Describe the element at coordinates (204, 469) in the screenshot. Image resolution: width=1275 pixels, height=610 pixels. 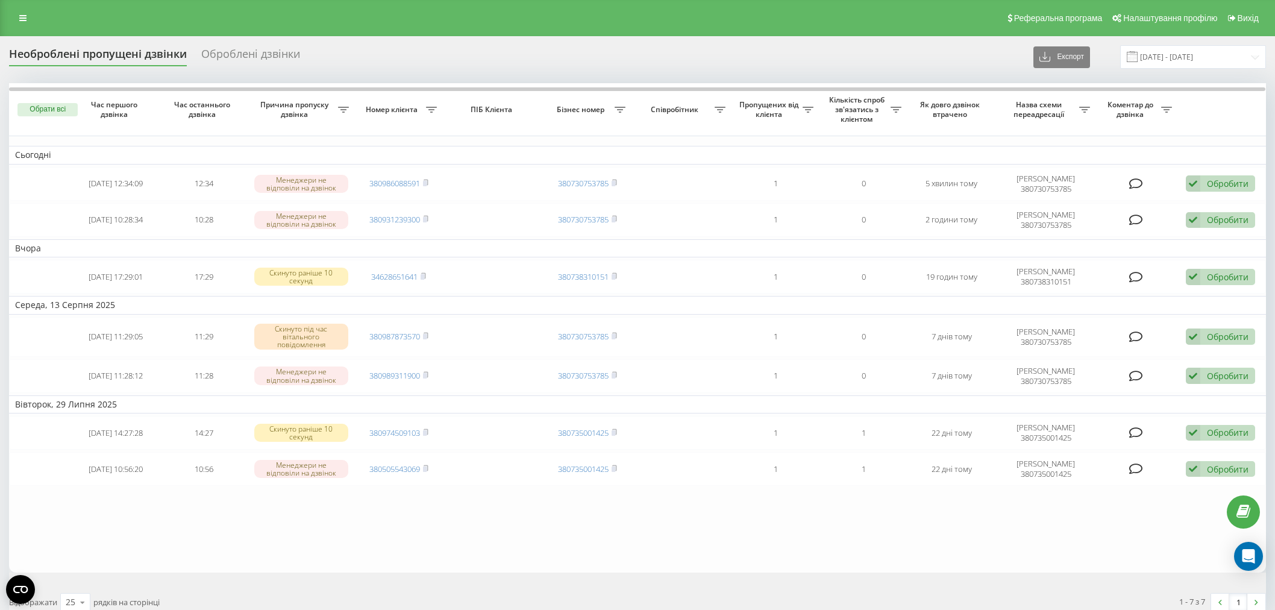
I see `td: 10:56` at that location.